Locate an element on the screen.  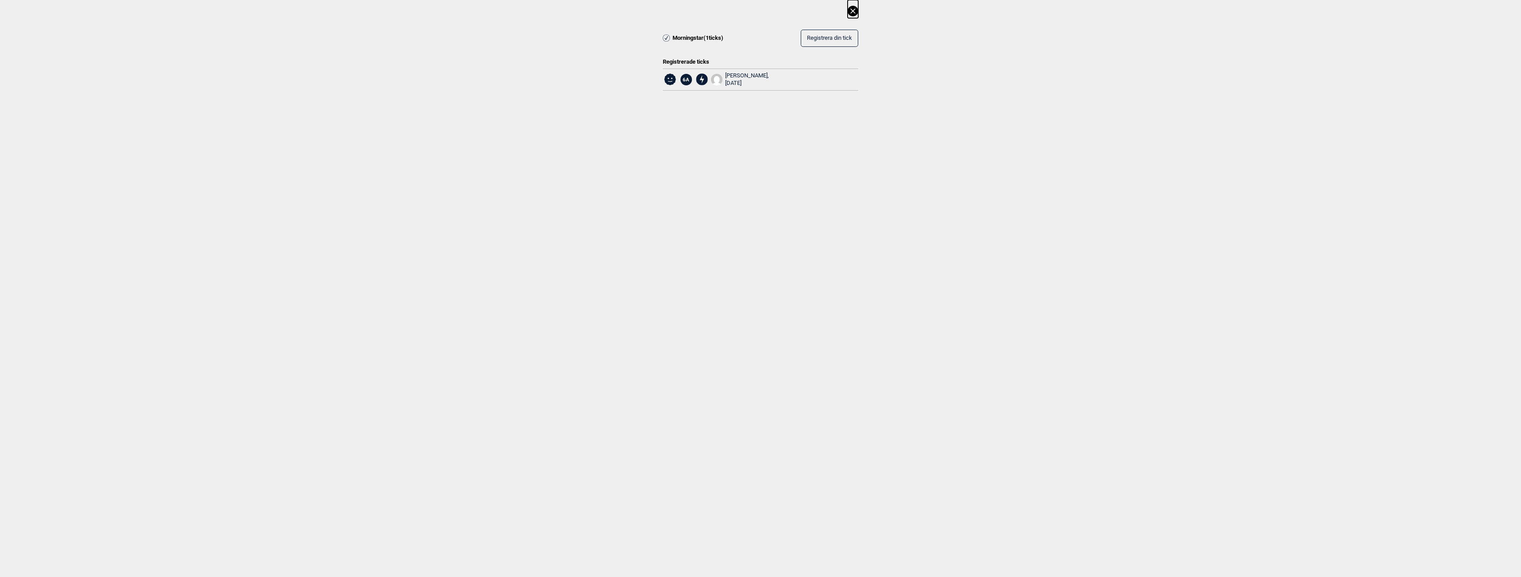
span: Morningstar ( 1 ticks) is located at coordinates (698, 38).